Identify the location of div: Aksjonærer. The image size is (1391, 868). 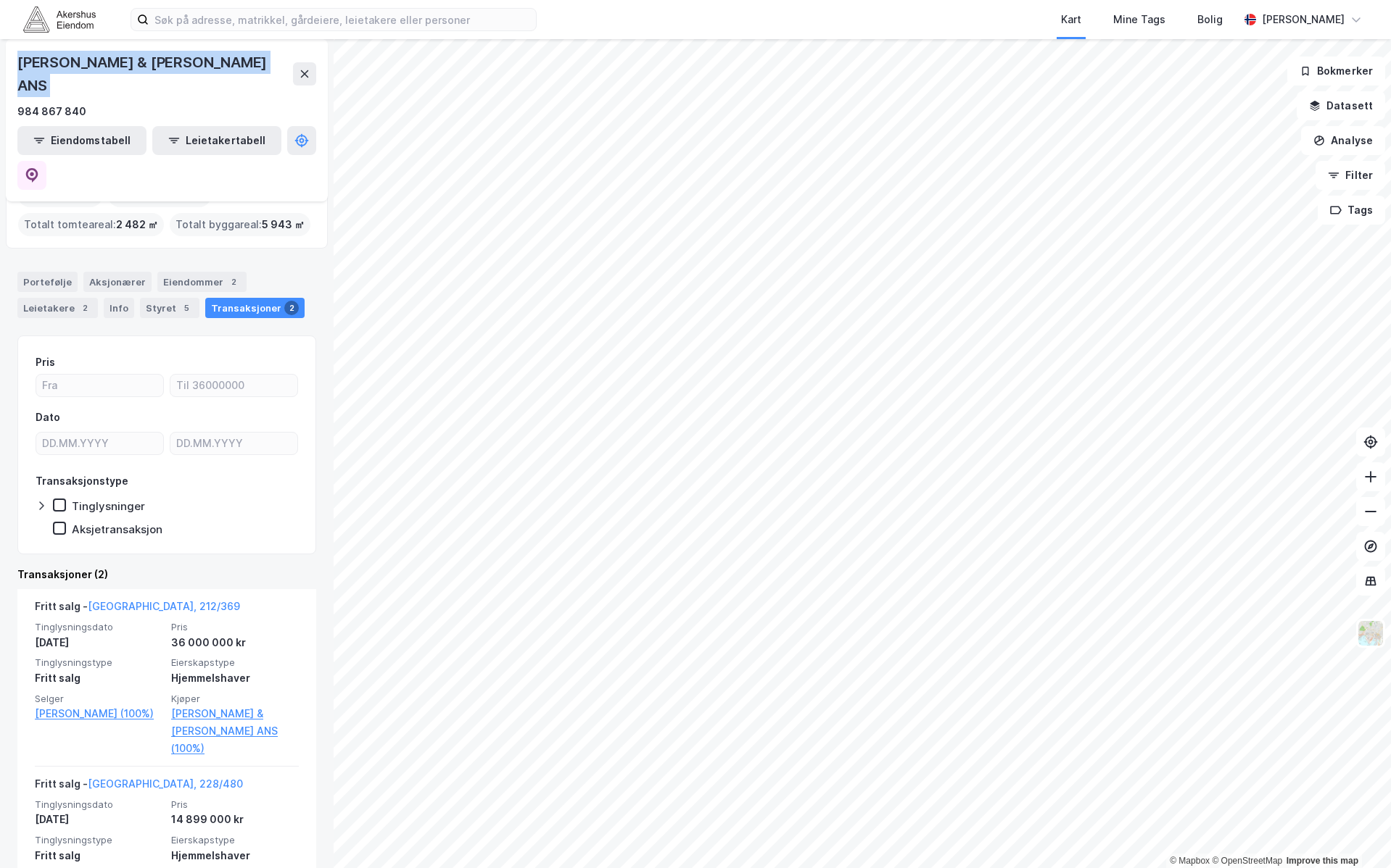
(118, 282).